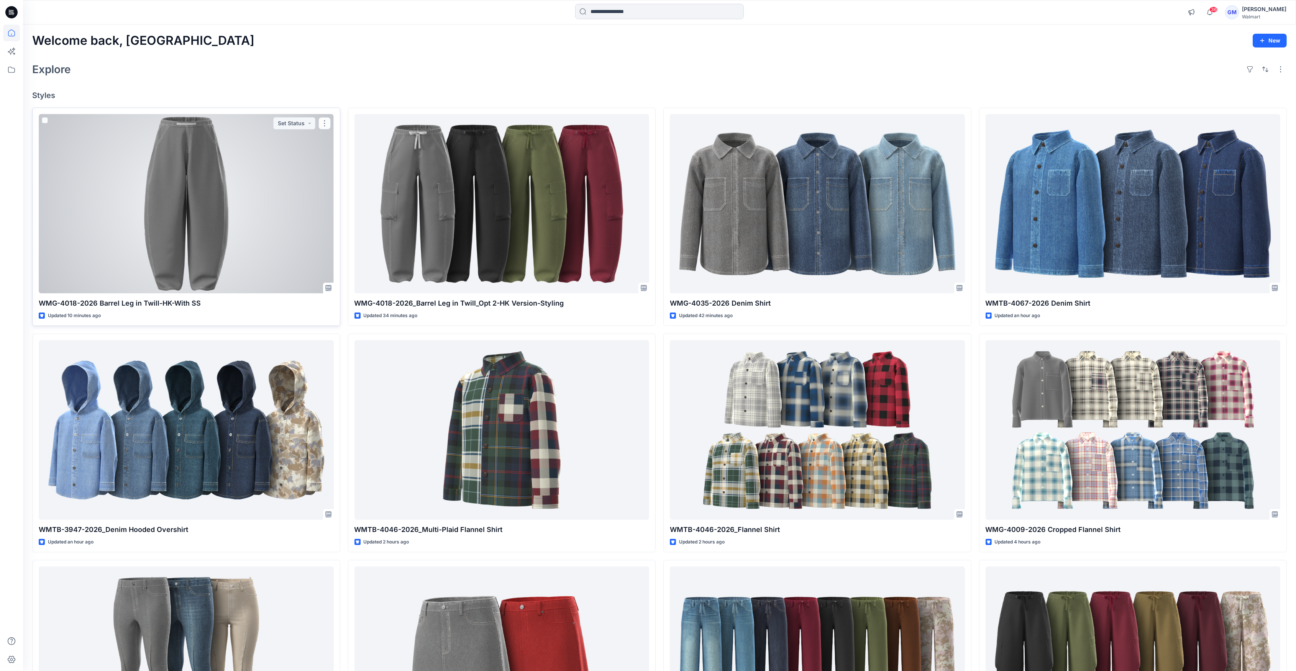 This screenshot has height=671, width=1296. What do you see at coordinates (502, 204) in the screenshot?
I see `a: WMG-4018-2026_Barrel Leg in Twill_Opt 2-HK Version-Styling` at bounding box center [502, 204].